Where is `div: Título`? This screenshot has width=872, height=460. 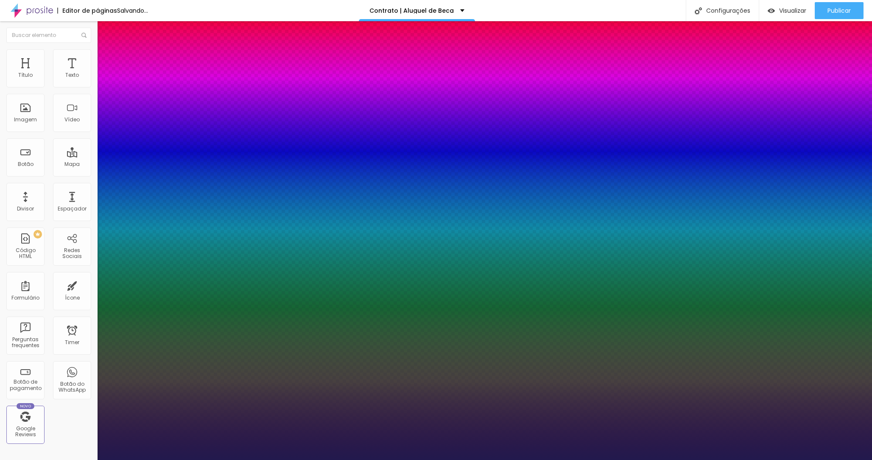
div: Título is located at coordinates (25, 75).